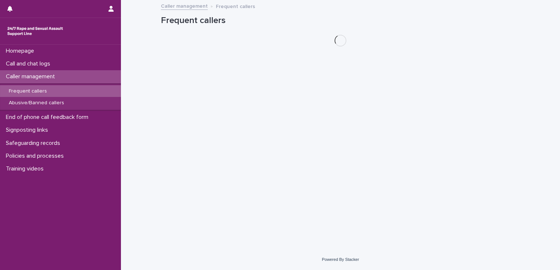 This screenshot has height=270, width=560. Describe the element at coordinates (35, 31) in the screenshot. I see `img: rhQMoQhaT3yELyF149Cw` at that location.